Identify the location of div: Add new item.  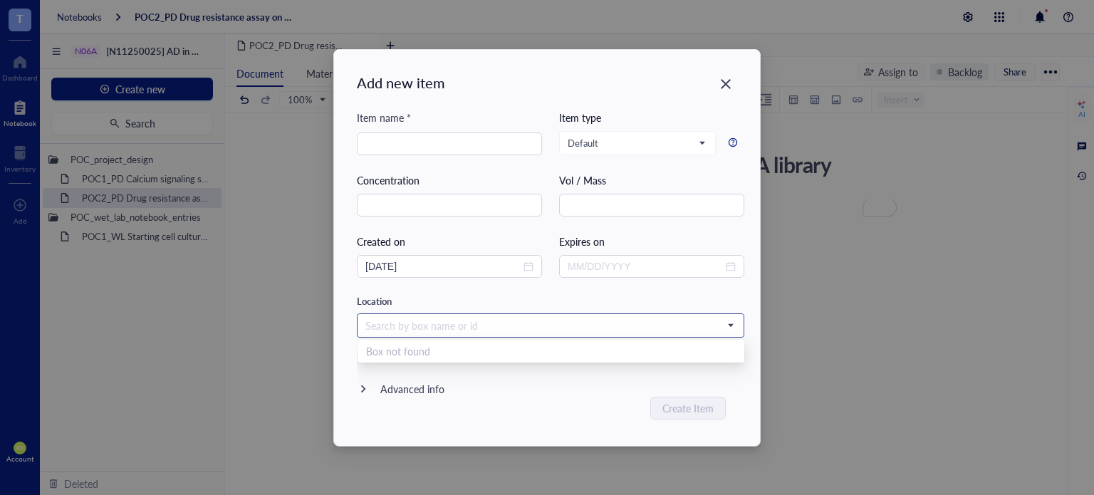
(558, 83).